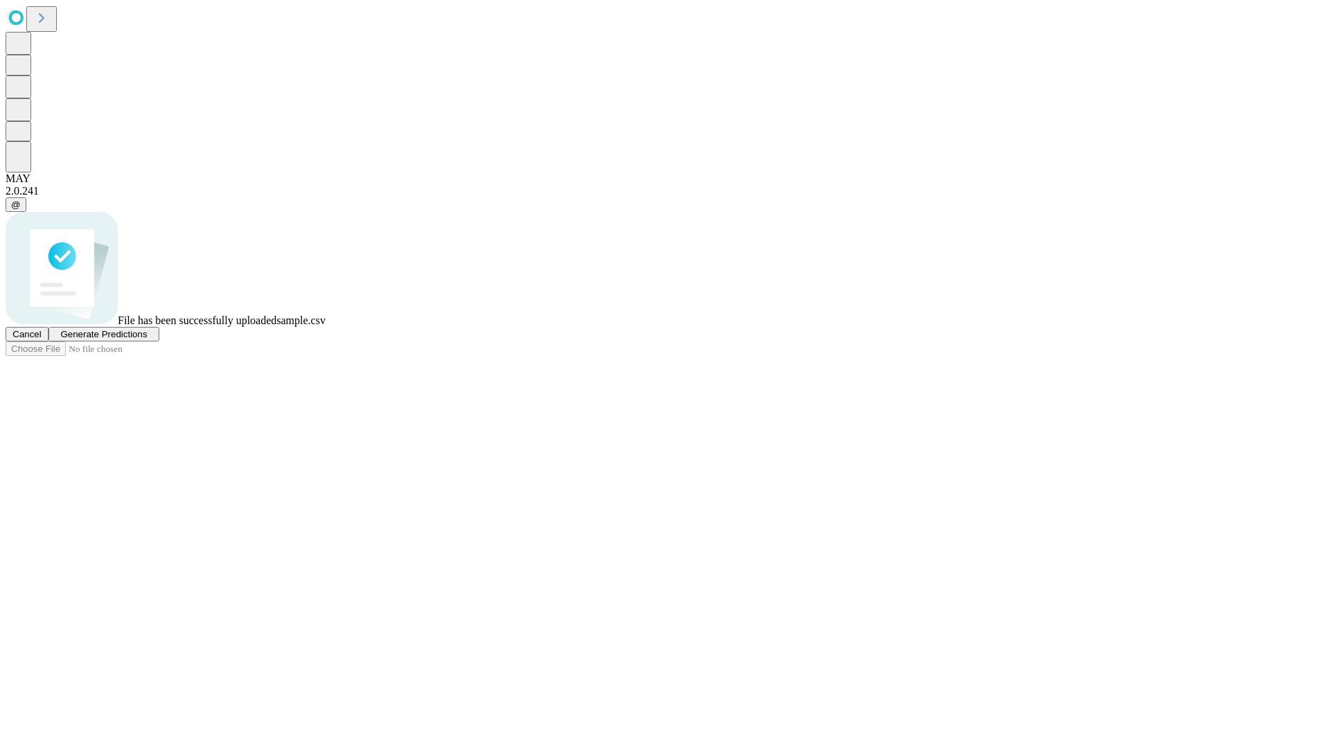 The image size is (1330, 748). Describe the element at coordinates (665, 191) in the screenshot. I see `div: 2.0.241` at that location.